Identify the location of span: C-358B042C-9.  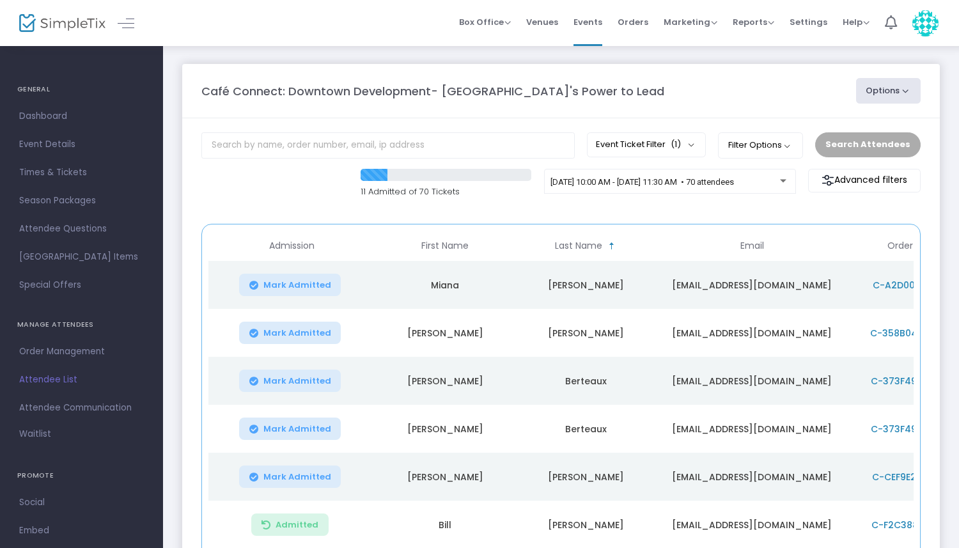
(905, 333).